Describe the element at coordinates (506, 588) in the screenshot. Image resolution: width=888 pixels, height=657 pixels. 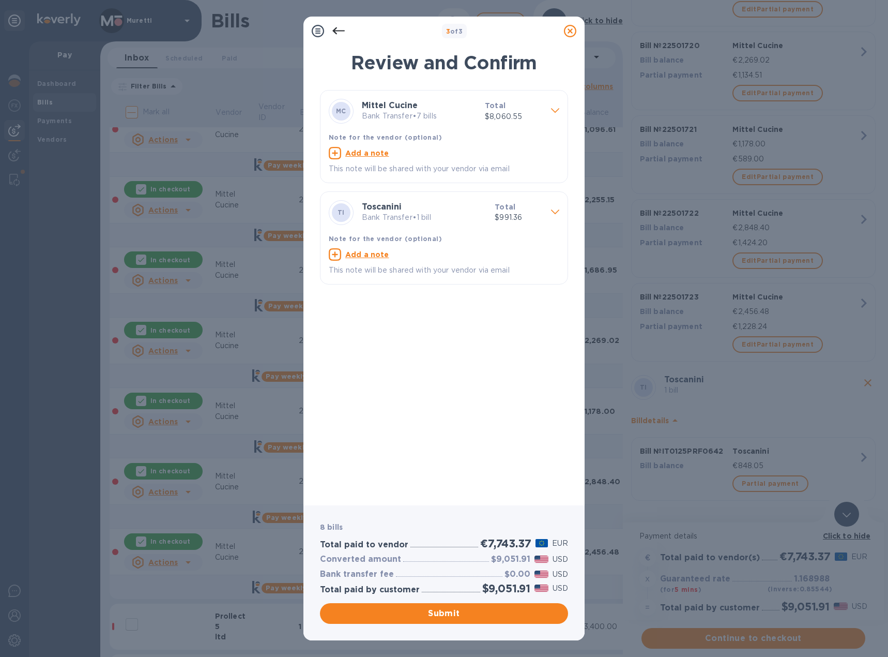
I see `h2: $9,051.91` at that location.